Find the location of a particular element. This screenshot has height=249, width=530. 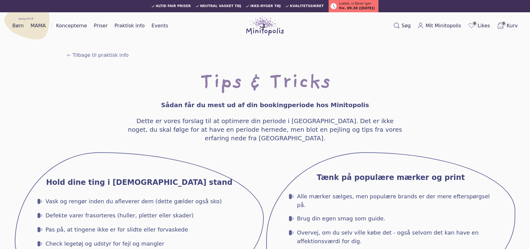

span: Alle mærker sælges, men populære brands er der mere efterspørgsel på. is located at coordinates (396, 201).